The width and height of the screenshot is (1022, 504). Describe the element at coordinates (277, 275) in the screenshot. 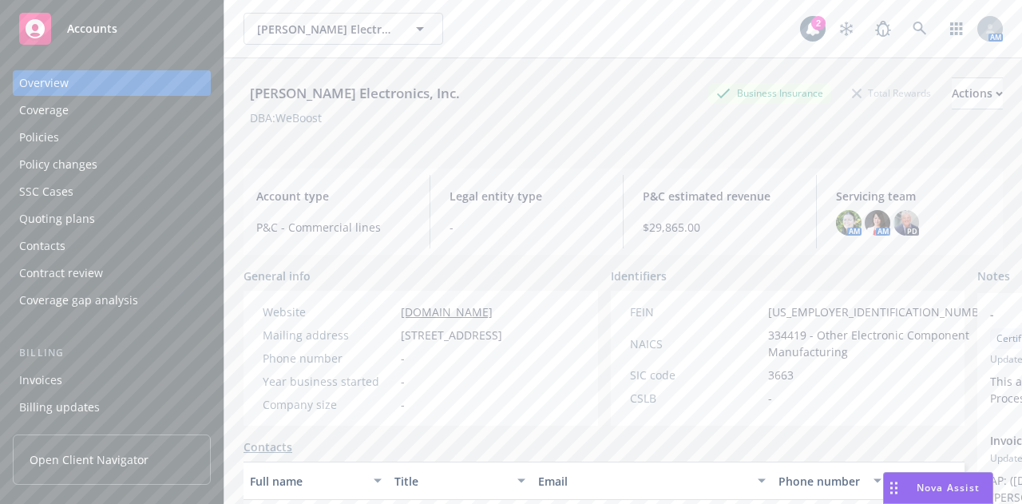

I see `span: General info` at that location.